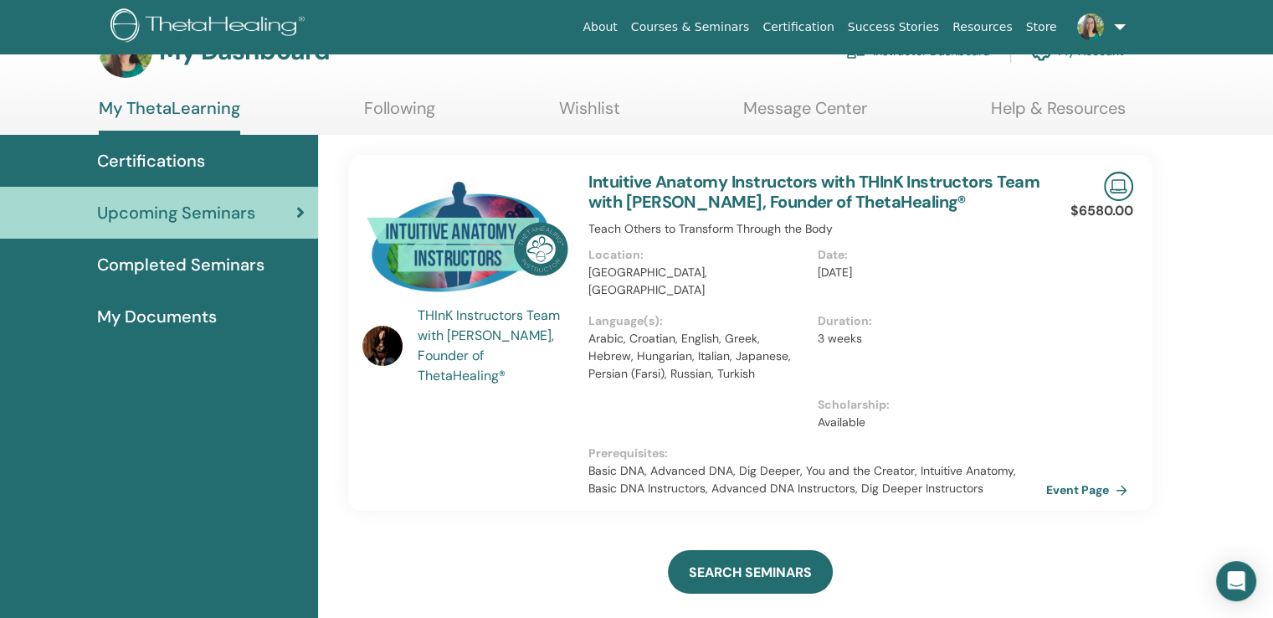  I want to click on p: Scholarship :, so click(927, 404).